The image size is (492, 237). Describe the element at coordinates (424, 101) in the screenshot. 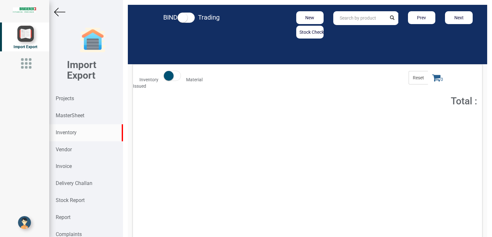

I see `h2: Total :` at that location.